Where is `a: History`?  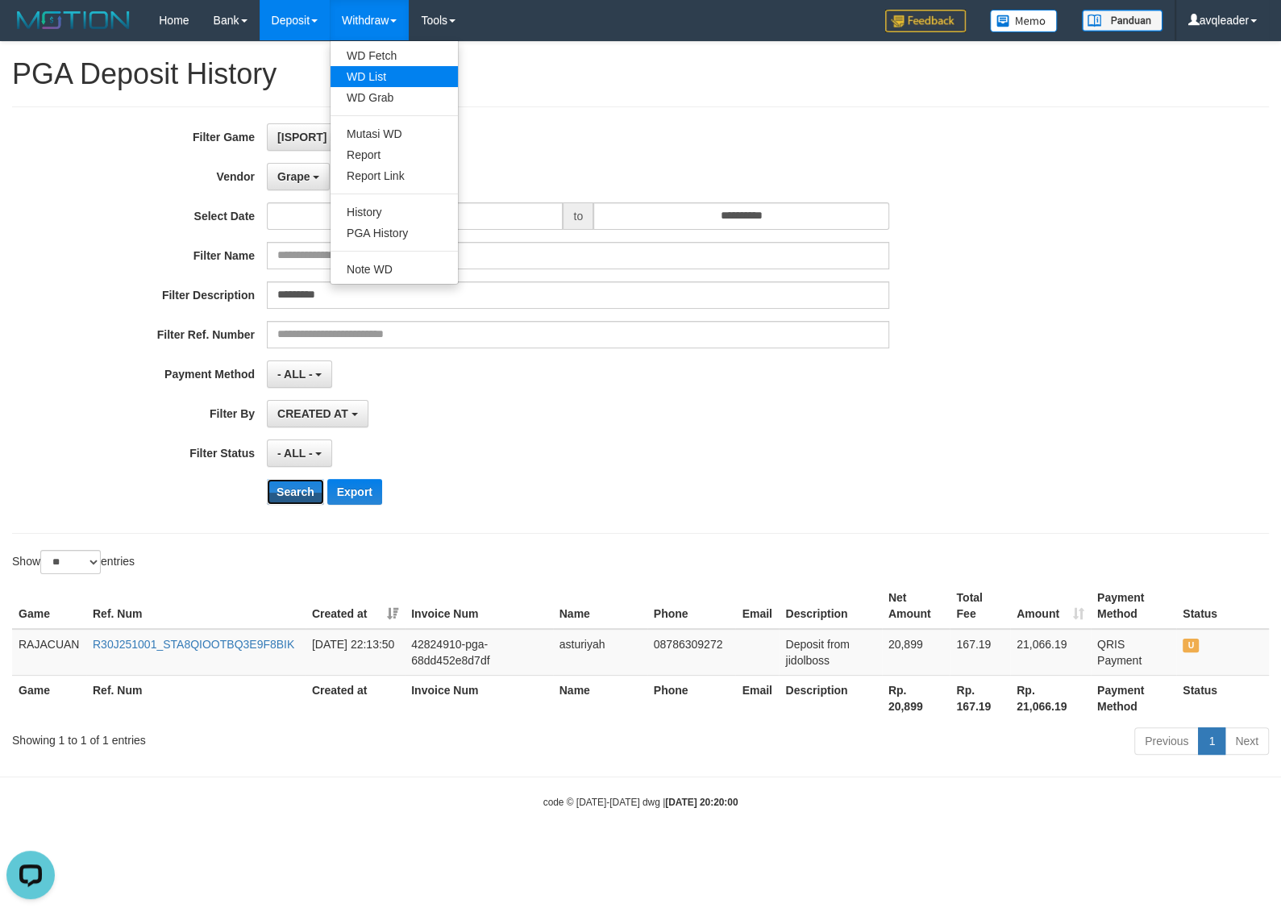 a: History is located at coordinates (394, 212).